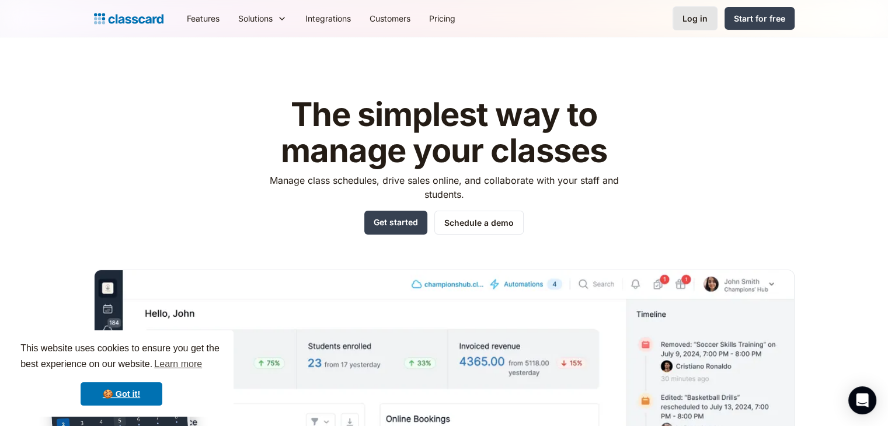  Describe the element at coordinates (695, 18) in the screenshot. I see `div: Log in` at that location.